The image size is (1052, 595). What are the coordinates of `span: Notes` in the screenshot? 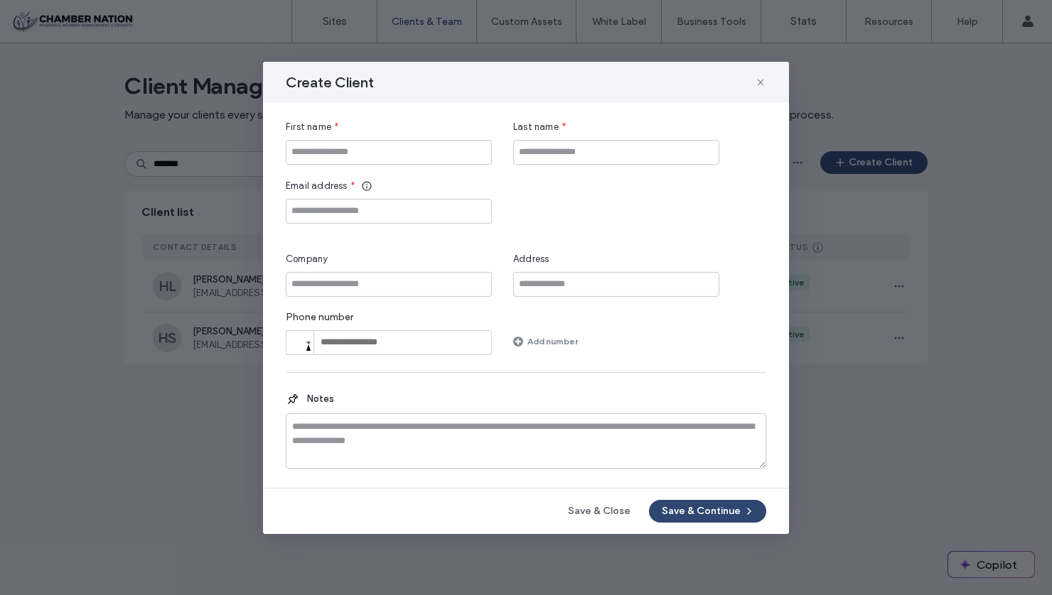 It's located at (317, 399).